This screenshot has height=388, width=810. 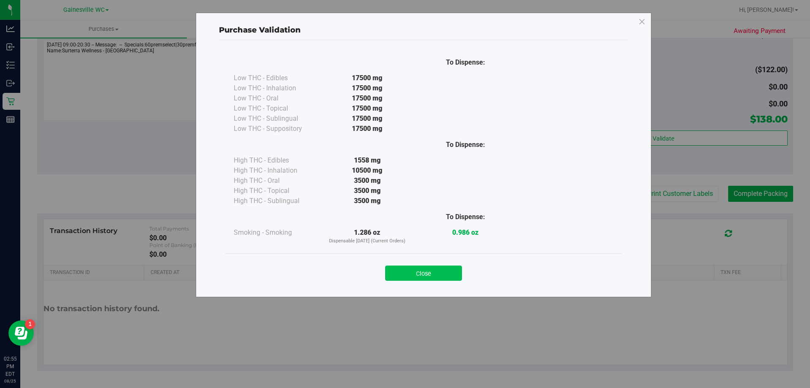 I want to click on div: High THC - Sublingual, so click(x=276, y=201).